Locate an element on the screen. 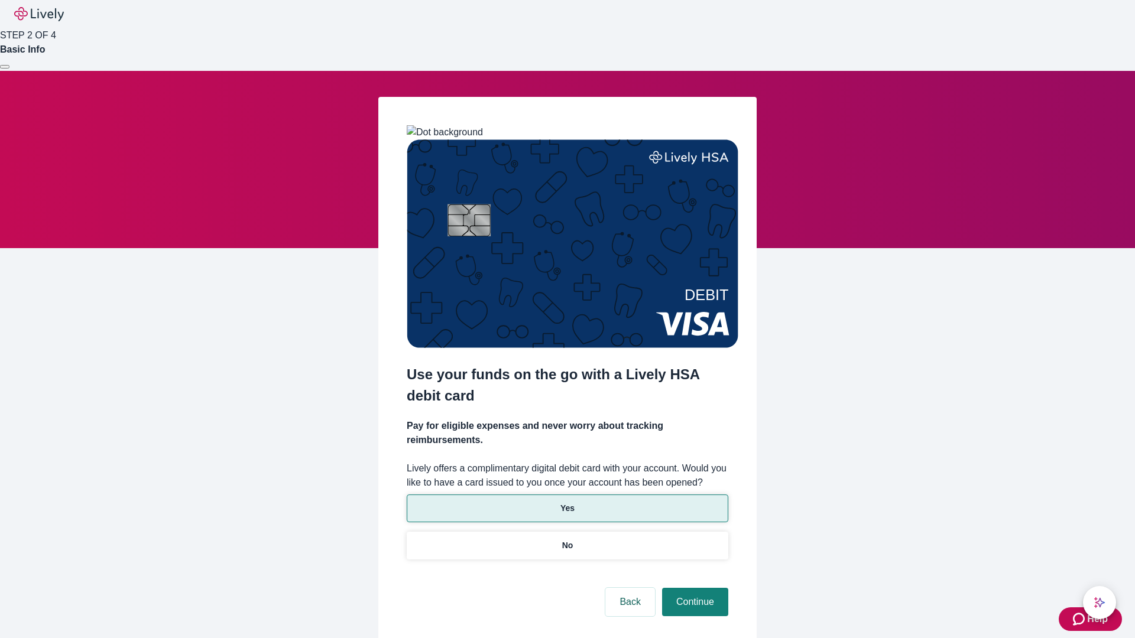 The image size is (1135, 638). img: Dot background is located at coordinates (445, 132).